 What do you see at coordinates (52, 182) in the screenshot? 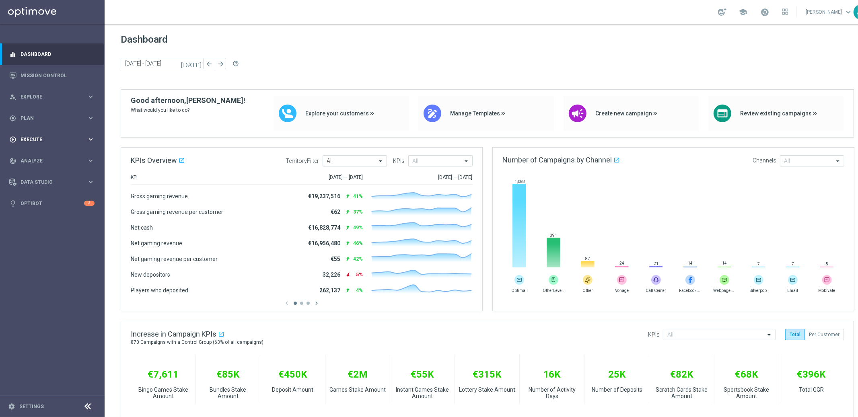
I see `button: Data Studio keyboard_arrow_right` at bounding box center [52, 182].